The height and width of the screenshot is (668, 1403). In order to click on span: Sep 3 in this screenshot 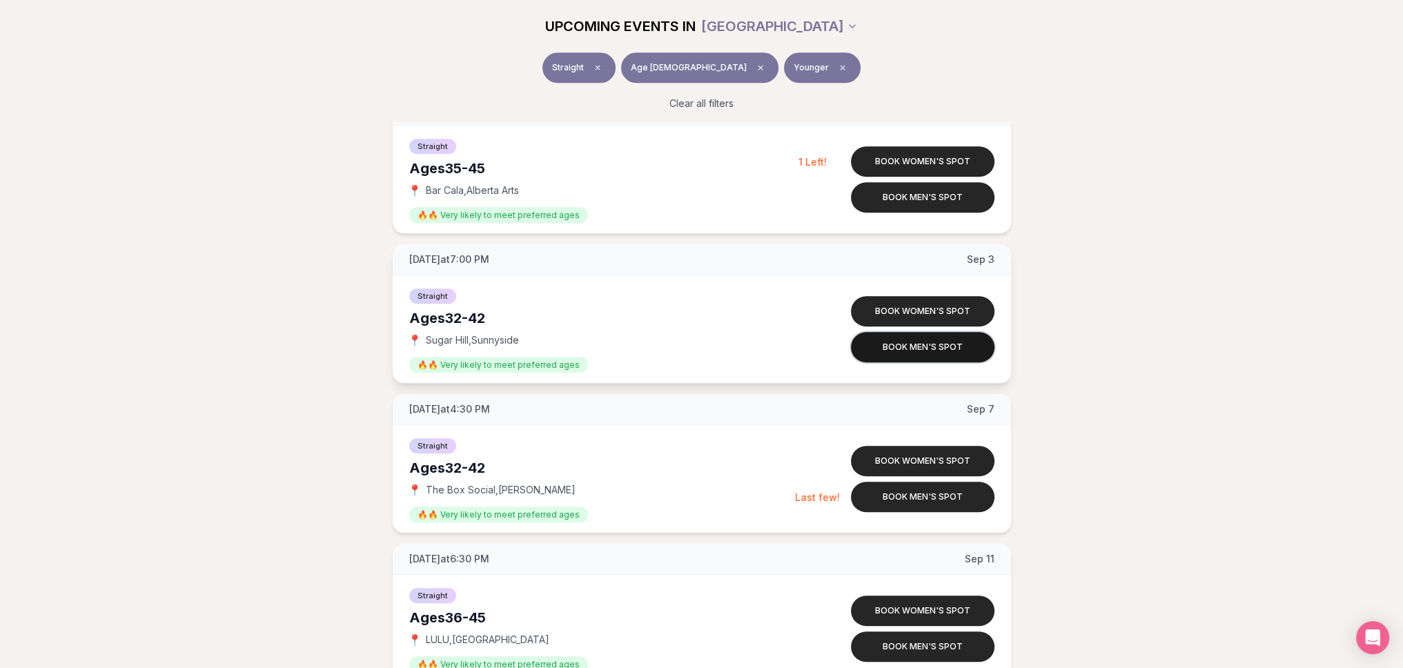, I will do `click(981, 260)`.